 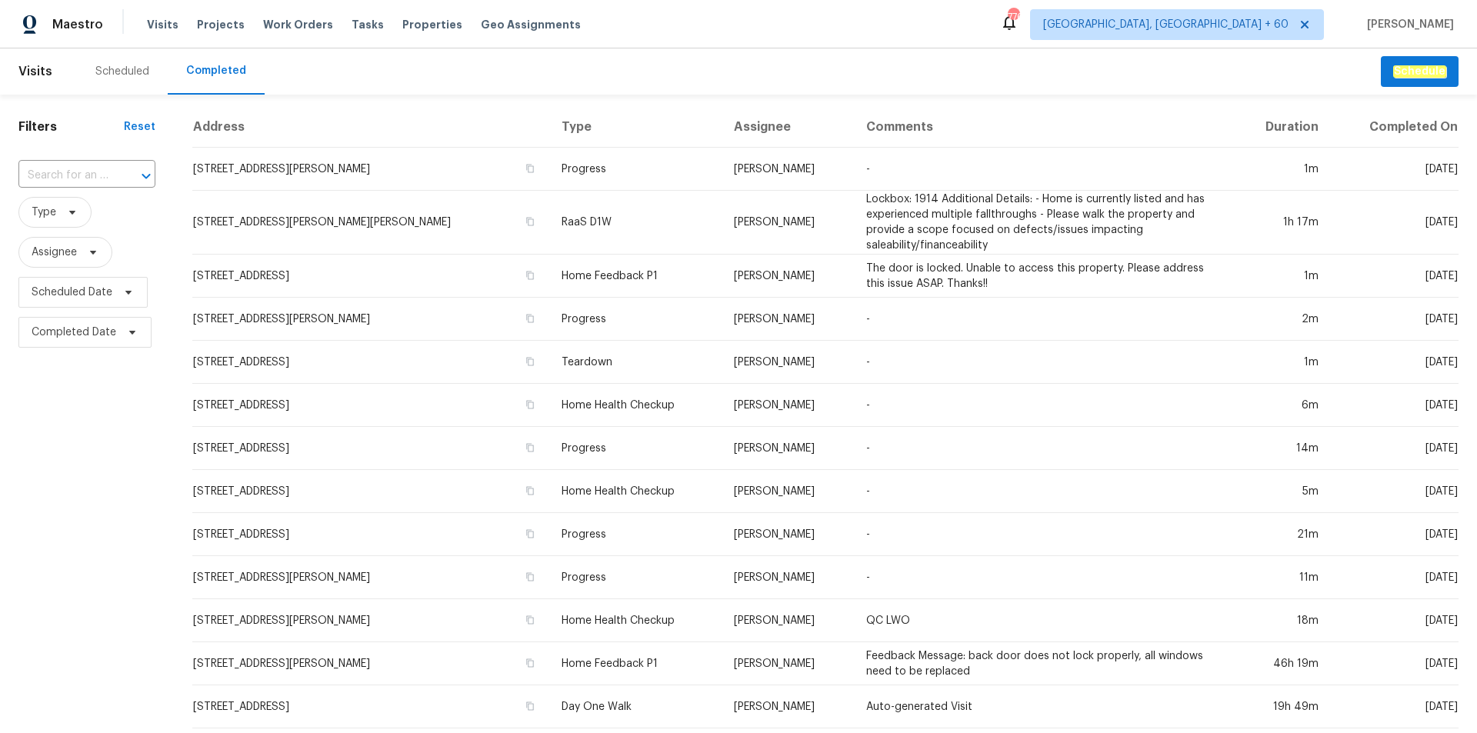 What do you see at coordinates (74, 332) in the screenshot?
I see `span: Completed Date` at bounding box center [74, 332].